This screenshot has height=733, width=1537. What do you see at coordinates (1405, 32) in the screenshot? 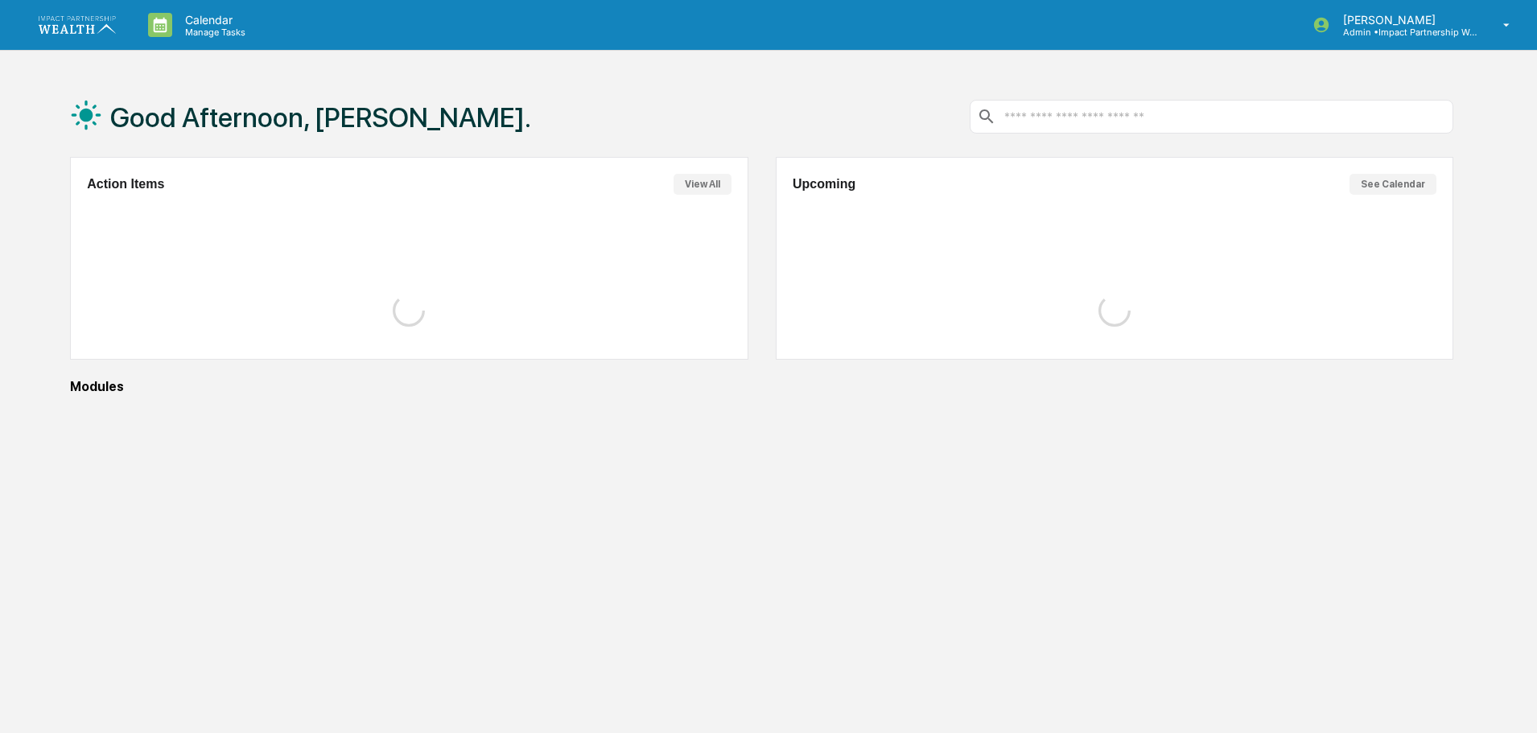
I see `p: Admin • Impact Partnership Wealth` at bounding box center [1405, 32].